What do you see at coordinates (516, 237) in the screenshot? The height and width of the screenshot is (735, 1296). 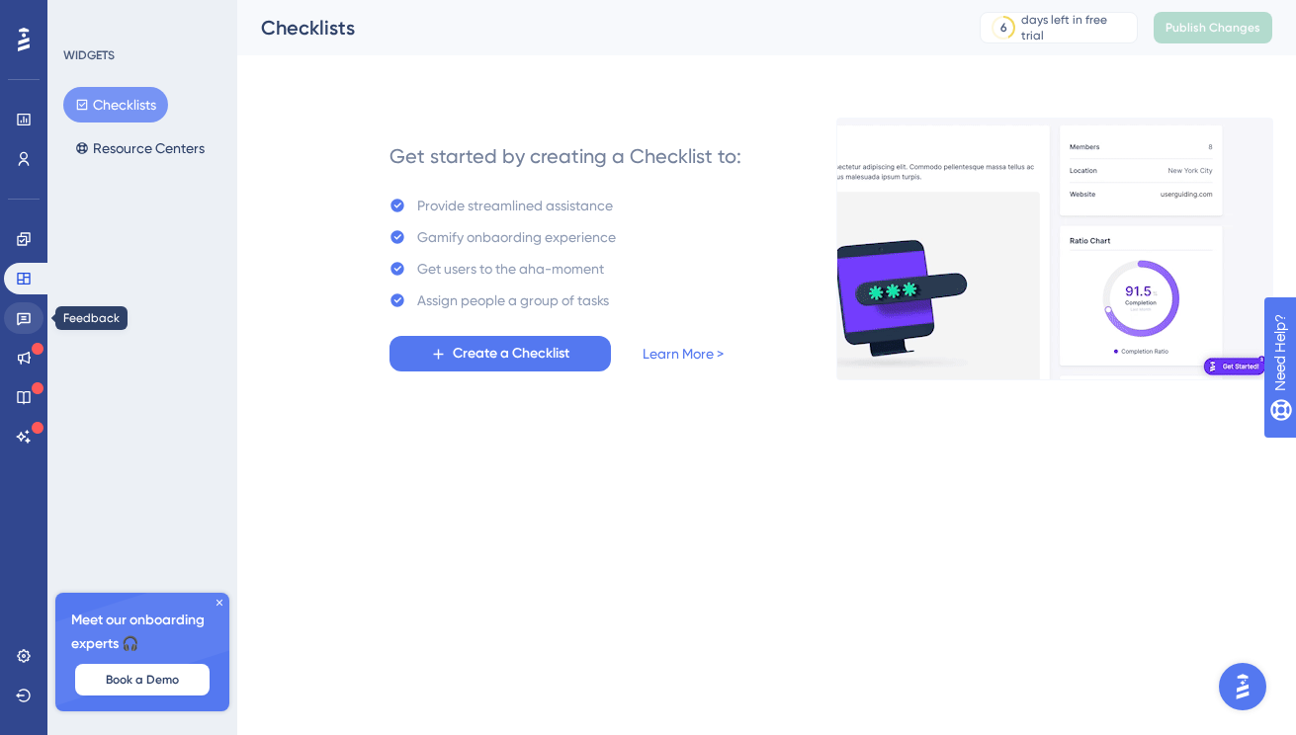 I see `div: Gamify onbaording experience` at bounding box center [516, 237].